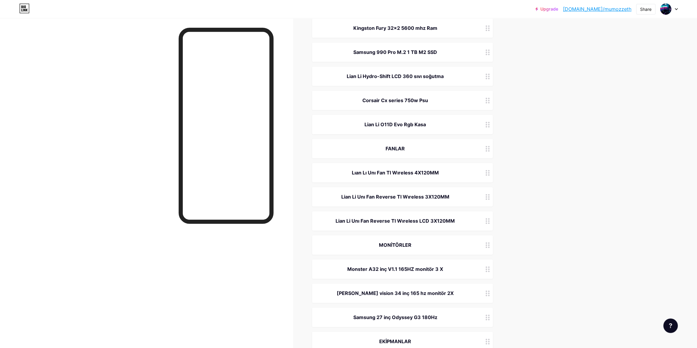  What do you see at coordinates (395, 197) in the screenshot?
I see `div: Lian Li Unı Fan Reverse Tl Wıreless 3X120MM` at bounding box center [395, 197].